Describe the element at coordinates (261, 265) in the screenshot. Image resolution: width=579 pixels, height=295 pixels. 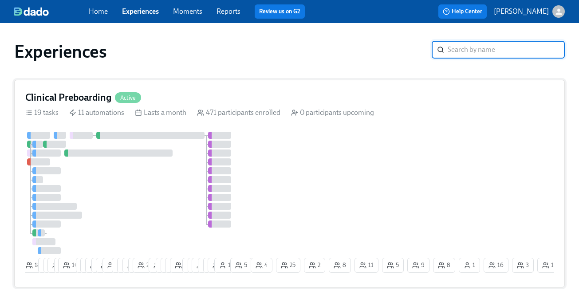
I see `span: 4` at that location.